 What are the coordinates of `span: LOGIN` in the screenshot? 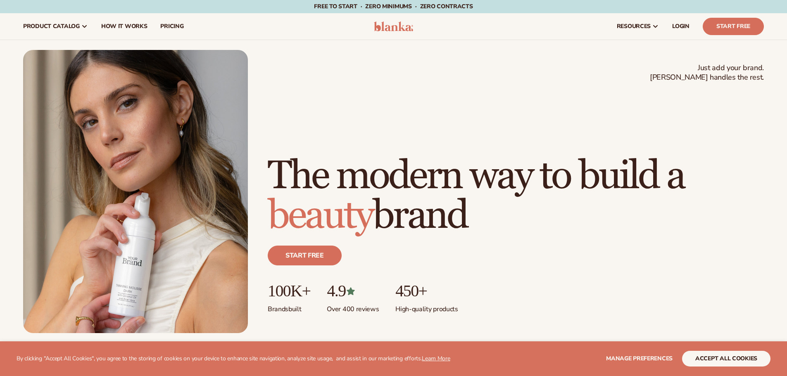 It's located at (681, 26).